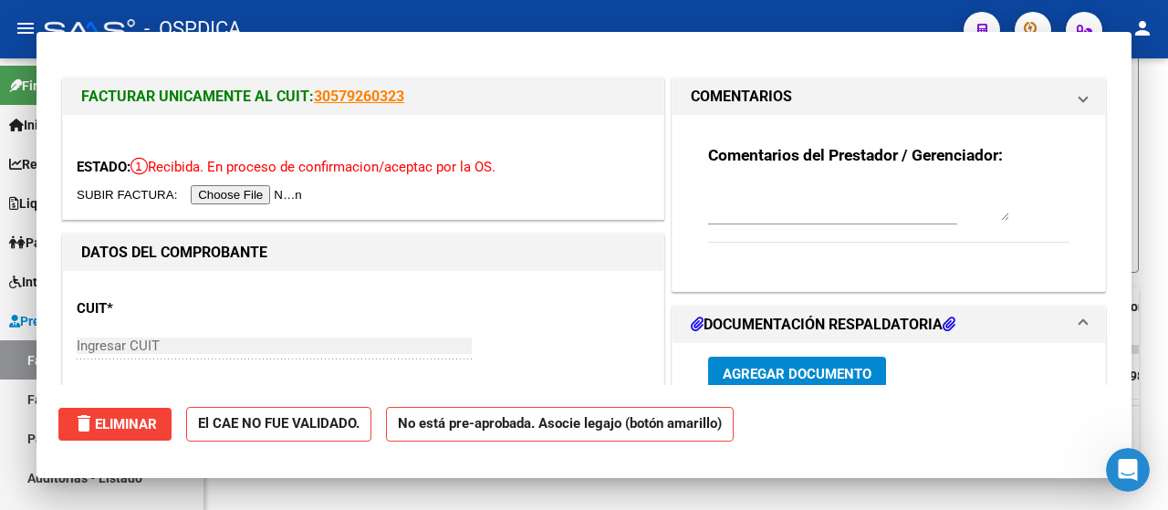 The width and height of the screenshot is (1168, 510). What do you see at coordinates (89, 204) in the screenshot?
I see `span: Liquidación de Convenios` at bounding box center [89, 204].